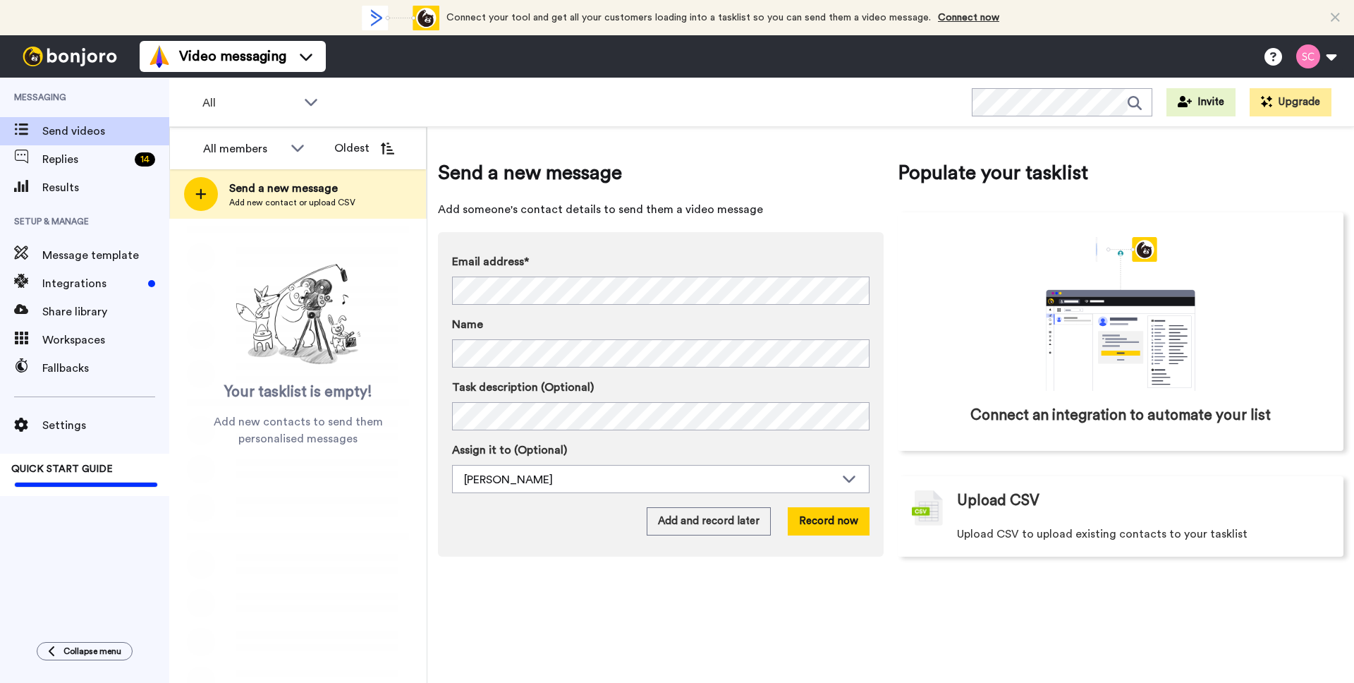 This screenshot has height=683, width=1354. What do you see at coordinates (661, 209) in the screenshot?
I see `span: Add someone's contact details to send them a video message` at bounding box center [661, 209].